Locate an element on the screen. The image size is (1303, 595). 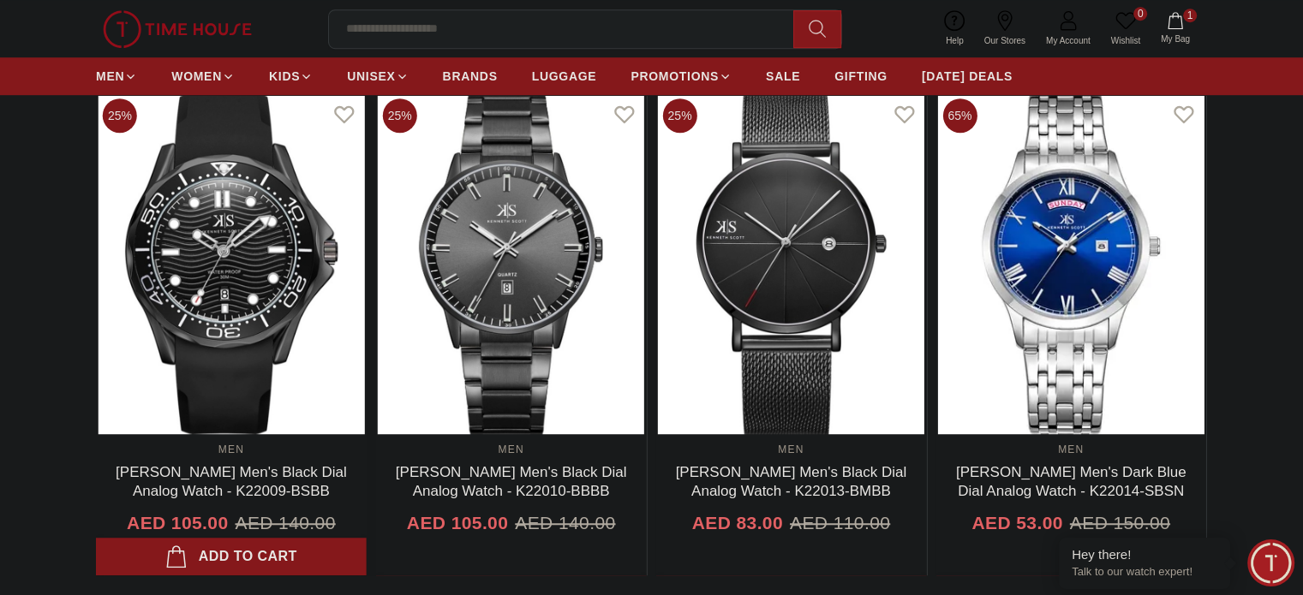
h4: AED 83.00 is located at coordinates (738, 523).